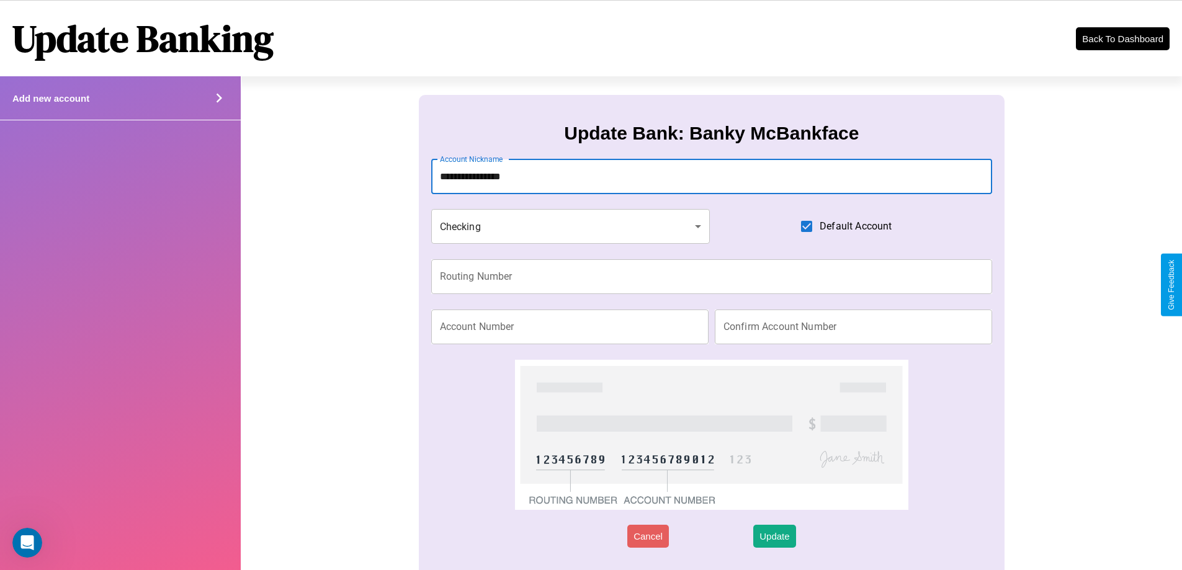  Describe the element at coordinates (1122, 38) in the screenshot. I see `button: Back To Dashboard` at that location.